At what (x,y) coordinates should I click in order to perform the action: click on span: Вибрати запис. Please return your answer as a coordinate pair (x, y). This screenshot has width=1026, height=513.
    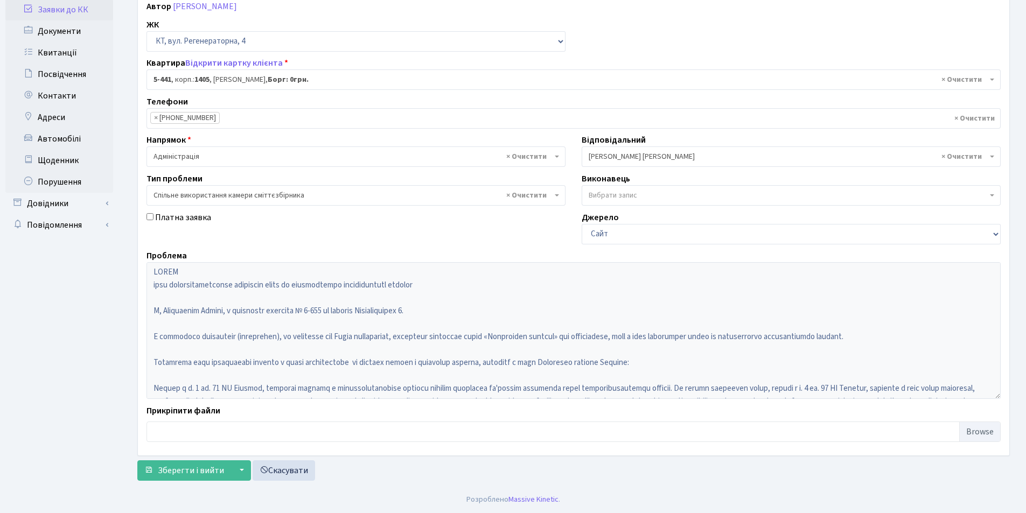
    Looking at the image, I should click on (613, 195).